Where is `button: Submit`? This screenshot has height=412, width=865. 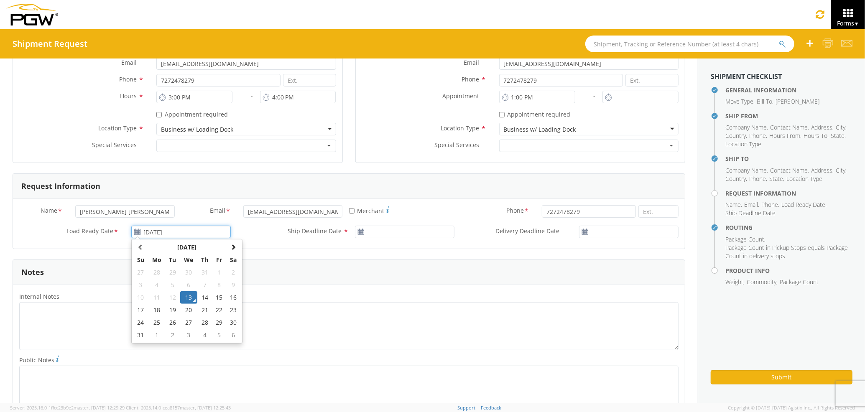 button: Submit is located at coordinates (781, 378).